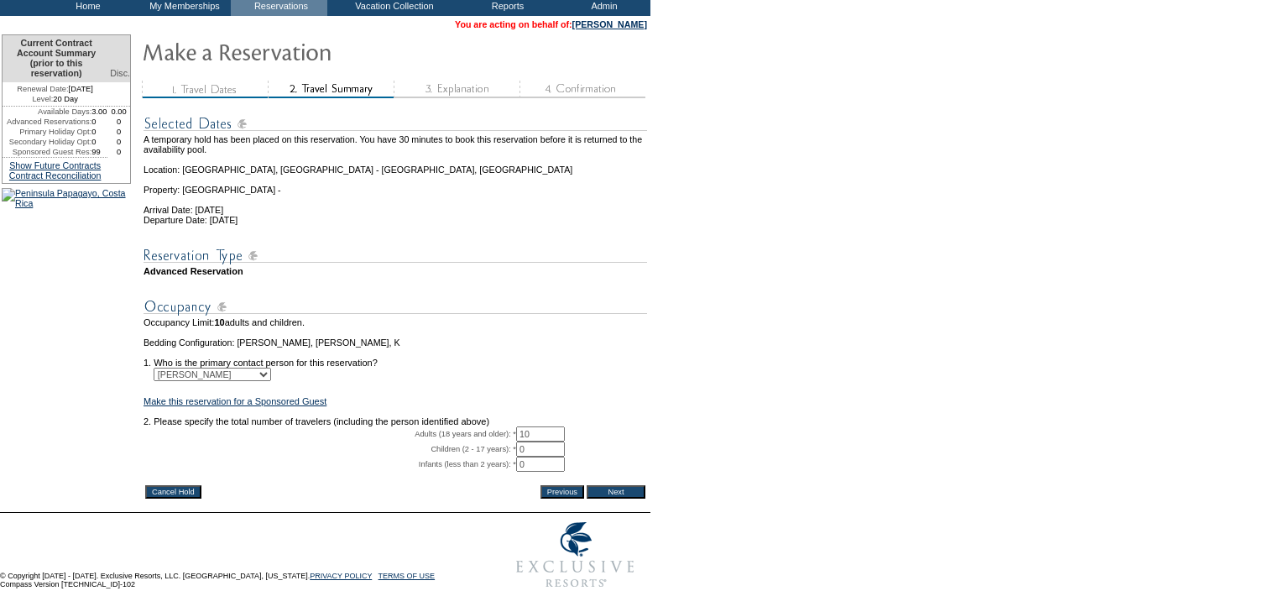  Describe the element at coordinates (55, 59) in the screenshot. I see `td: Current Contract Account Summary (prior to this reservation)` at that location.